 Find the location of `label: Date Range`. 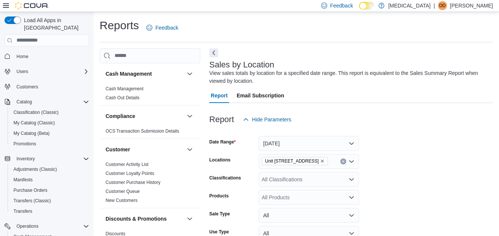

label: Date Range is located at coordinates (222, 142).